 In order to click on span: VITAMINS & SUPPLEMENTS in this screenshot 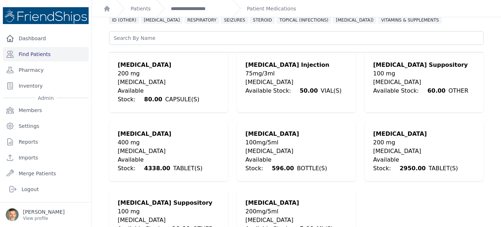, I will do `click(410, 20)`.